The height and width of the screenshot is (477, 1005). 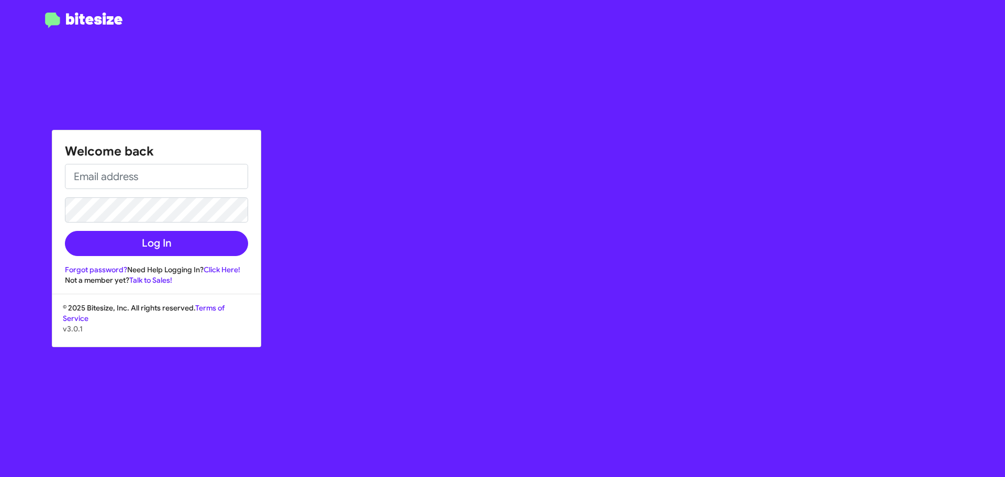 I want to click on input: Email address, so click(x=156, y=176).